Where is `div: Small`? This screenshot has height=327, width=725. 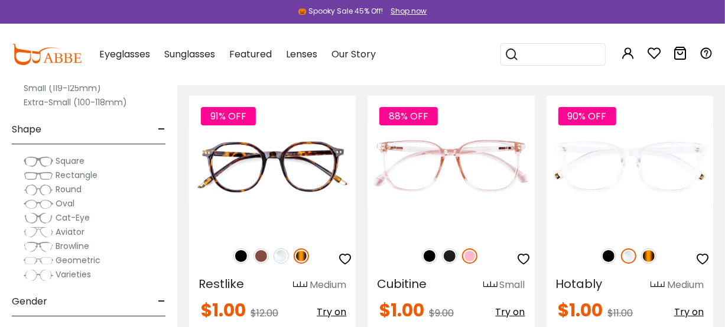 div: Small is located at coordinates (512, 285).